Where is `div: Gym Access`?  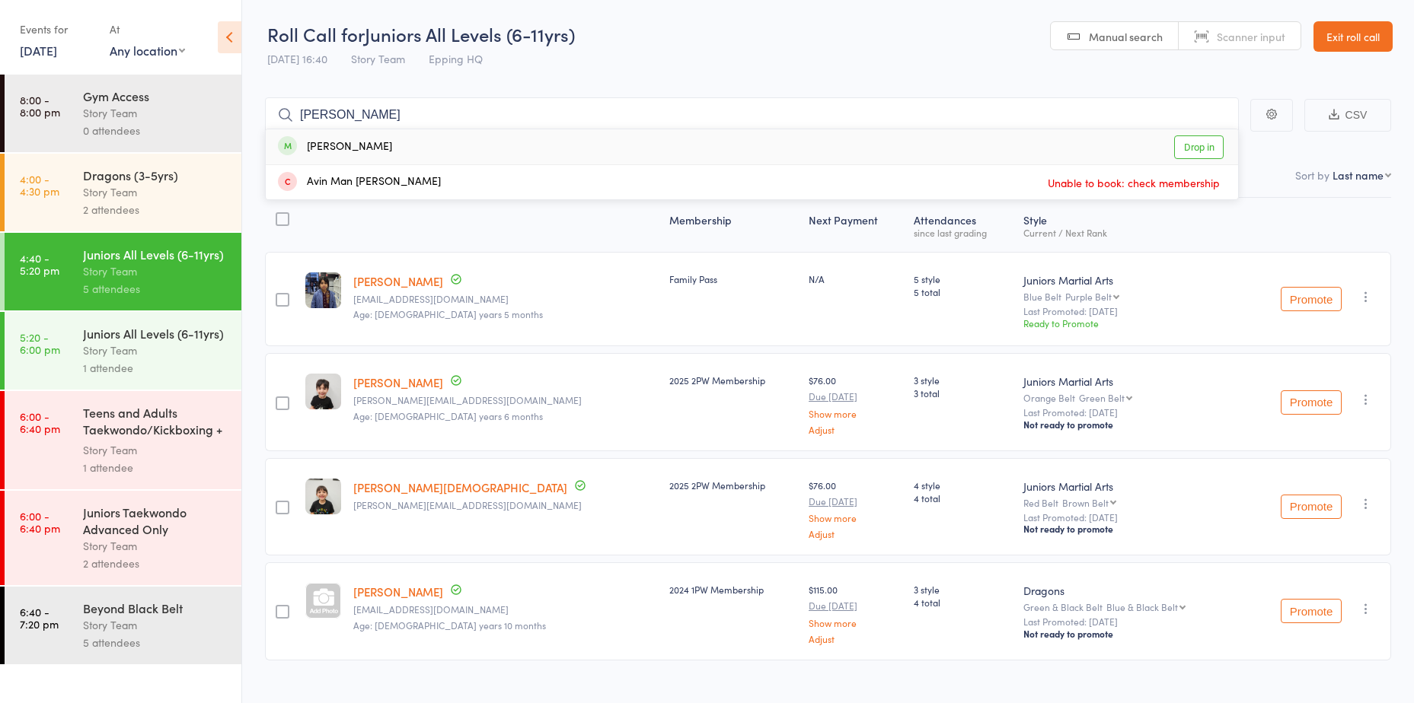
div: Gym Access is located at coordinates (155, 96).